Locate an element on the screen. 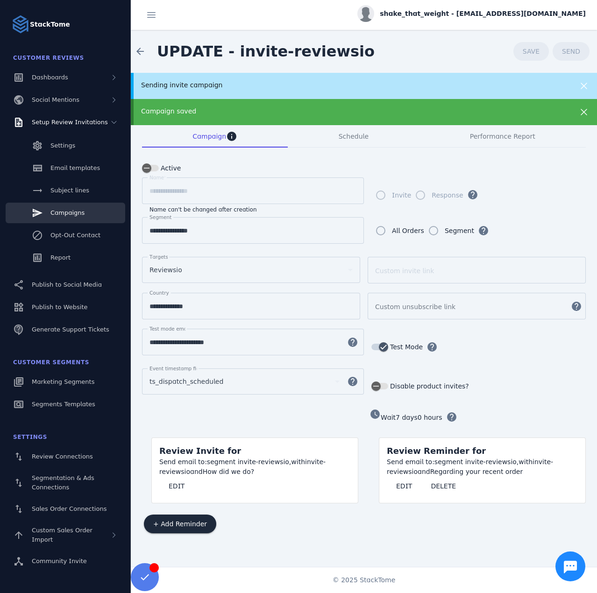  mat-hint: Name can't be changed after creation is located at coordinates (203, 209).